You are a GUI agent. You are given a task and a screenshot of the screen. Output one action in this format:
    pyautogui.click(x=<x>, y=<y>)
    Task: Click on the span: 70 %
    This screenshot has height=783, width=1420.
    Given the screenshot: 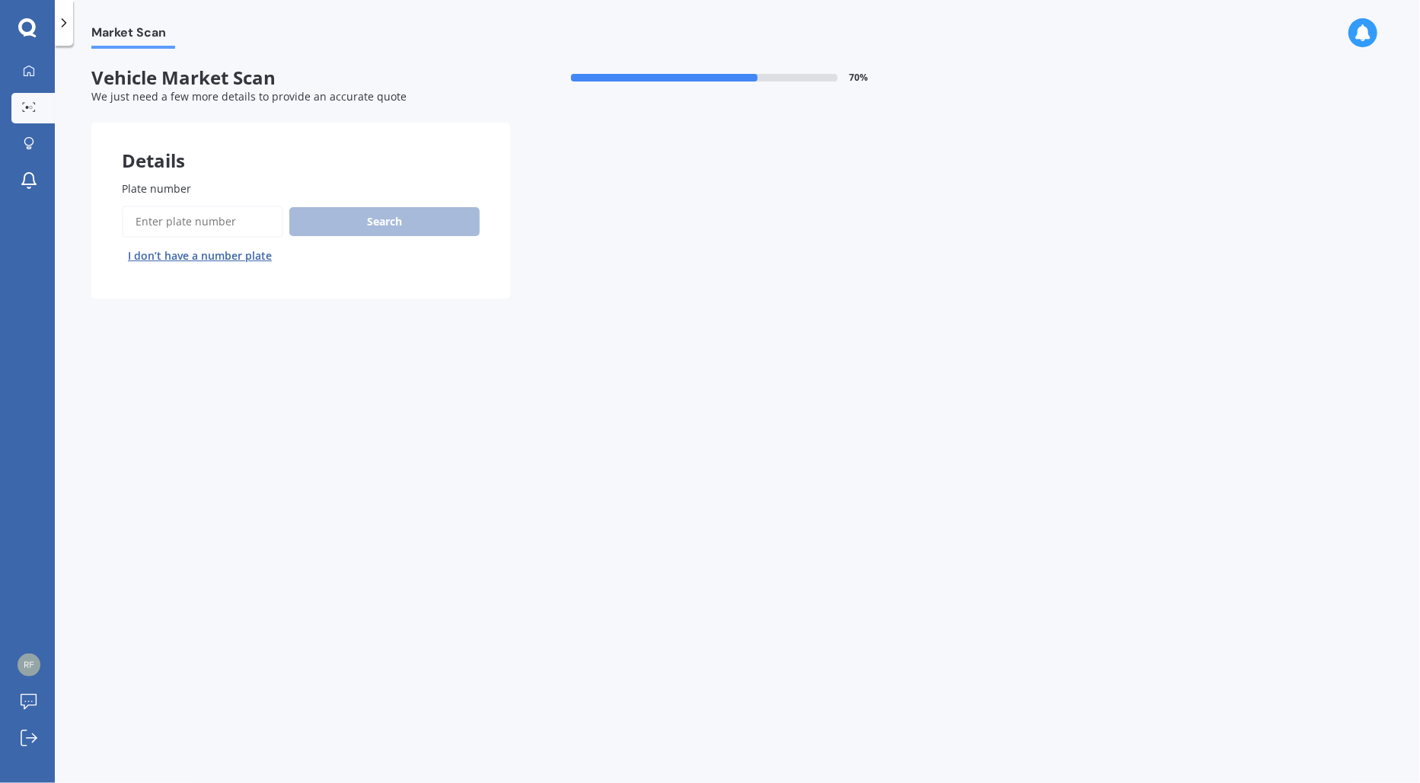 What is the action you would take?
    pyautogui.click(x=859, y=78)
    